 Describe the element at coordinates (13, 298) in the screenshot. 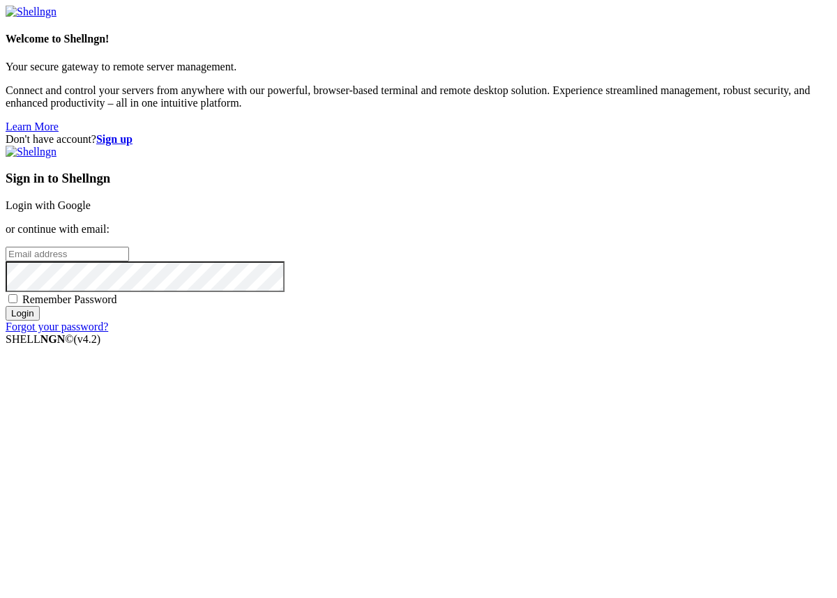

I see `input: Remember Password` at that location.